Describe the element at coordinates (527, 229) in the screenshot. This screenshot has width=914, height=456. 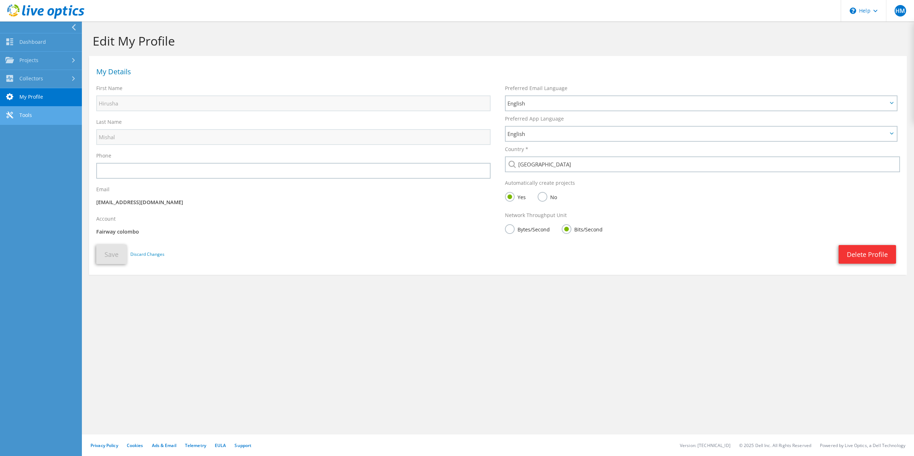
I see `label: Bytes/Second` at that location.